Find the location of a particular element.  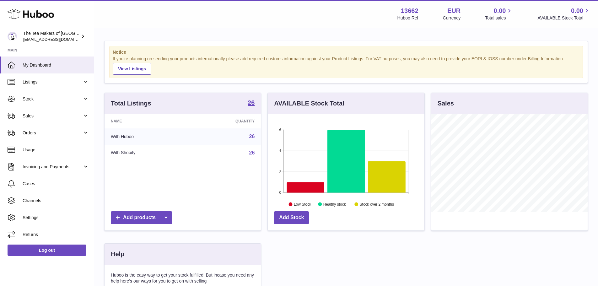

p: Huboo is the easy way to get your stock fulfilled. But incase you need any help here's our ways f... is located at coordinates (183, 278).